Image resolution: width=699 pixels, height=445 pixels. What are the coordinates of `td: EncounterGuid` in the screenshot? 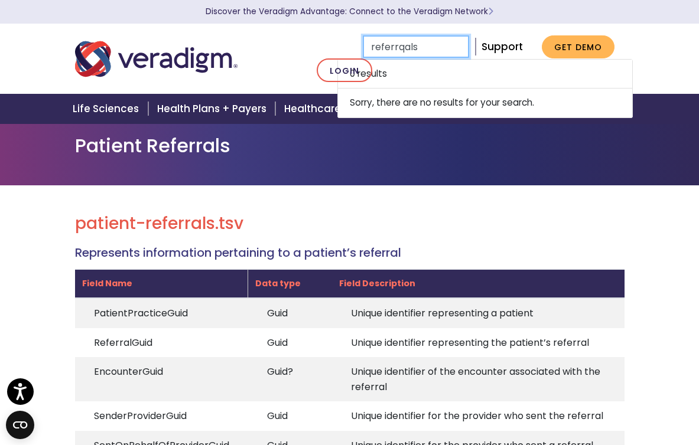 It's located at (161, 379).